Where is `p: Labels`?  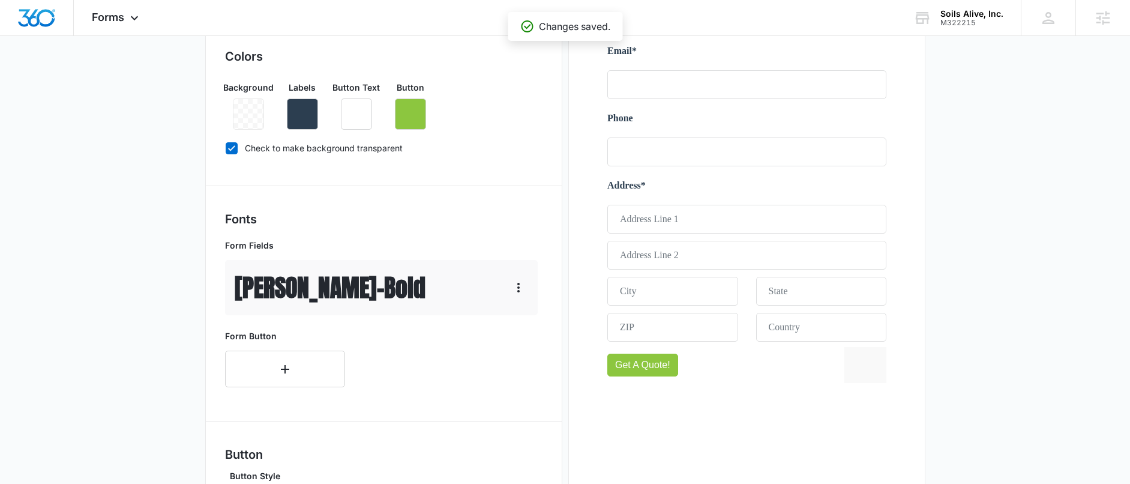 p: Labels is located at coordinates (302, 87).